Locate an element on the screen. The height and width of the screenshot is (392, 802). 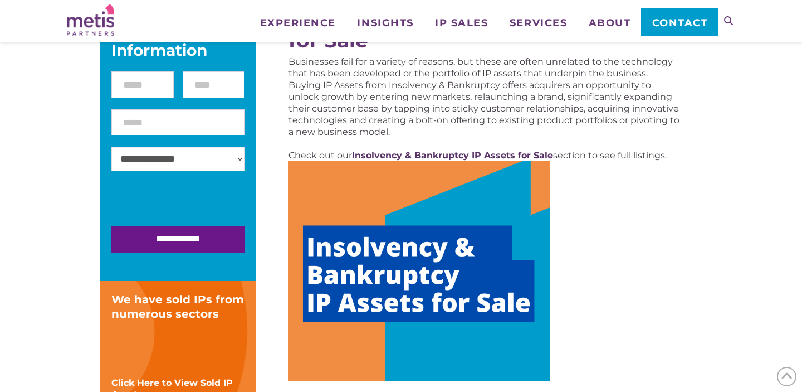
a: Contact is located at coordinates (680, 22).